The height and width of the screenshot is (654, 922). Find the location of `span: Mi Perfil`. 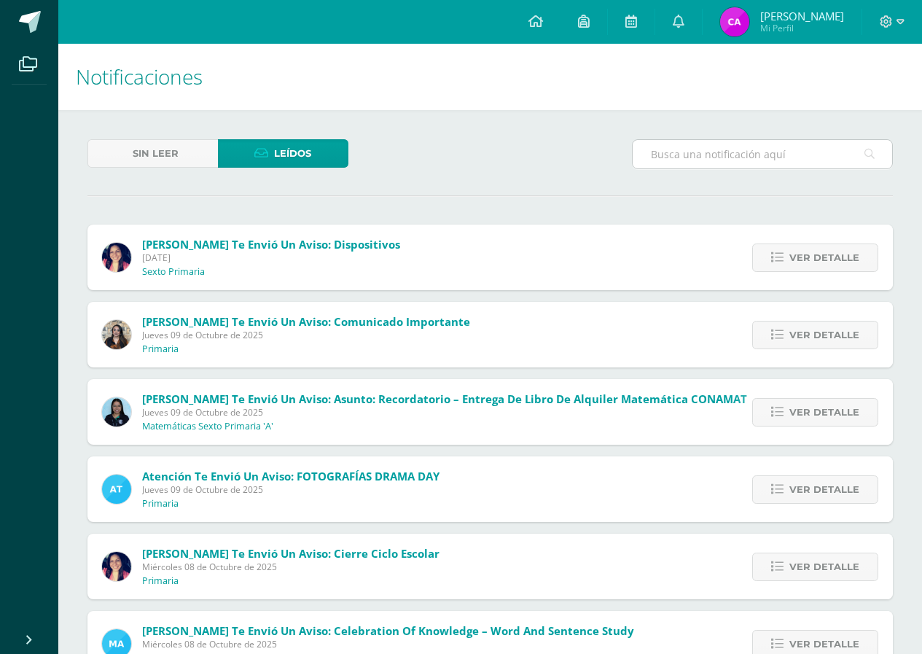

span: Mi Perfil is located at coordinates (802, 28).